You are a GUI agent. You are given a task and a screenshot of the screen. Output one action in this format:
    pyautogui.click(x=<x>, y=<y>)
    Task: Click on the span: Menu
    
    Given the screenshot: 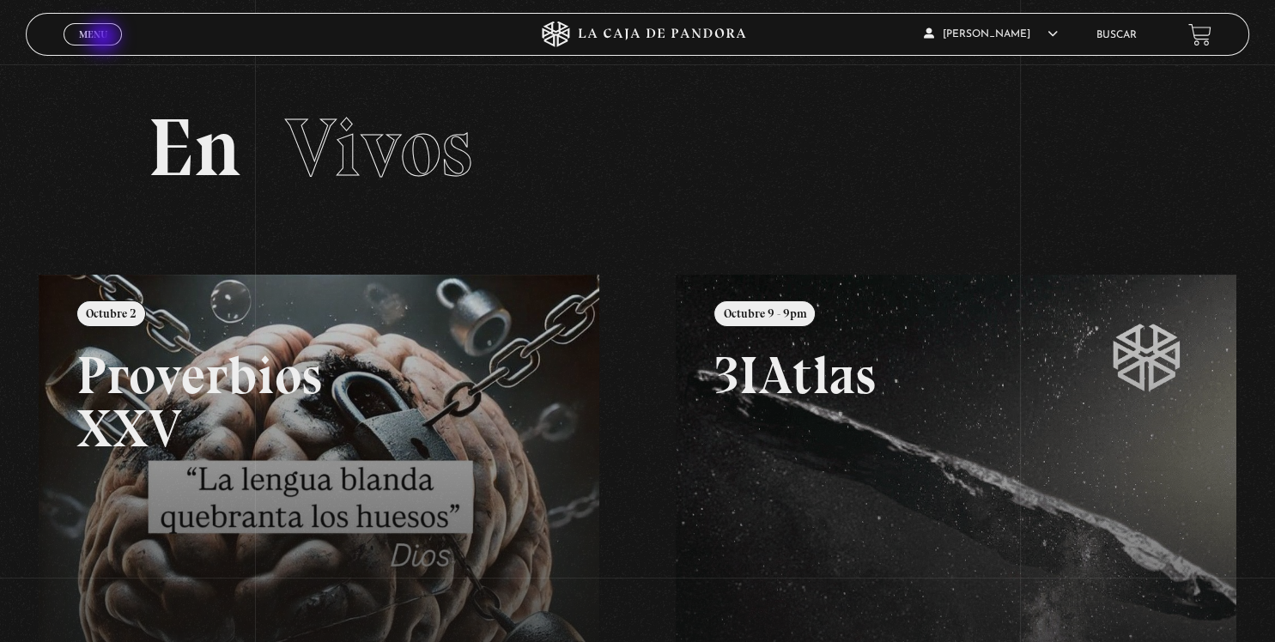 What is the action you would take?
    pyautogui.click(x=93, y=34)
    